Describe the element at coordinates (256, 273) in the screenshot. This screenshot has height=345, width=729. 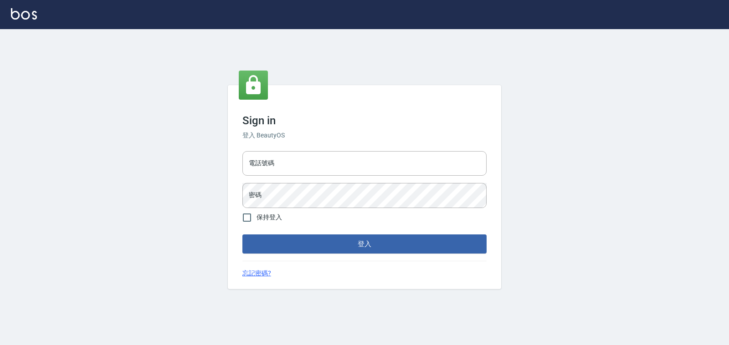
I see `a: 忘記密碼?` at that location.